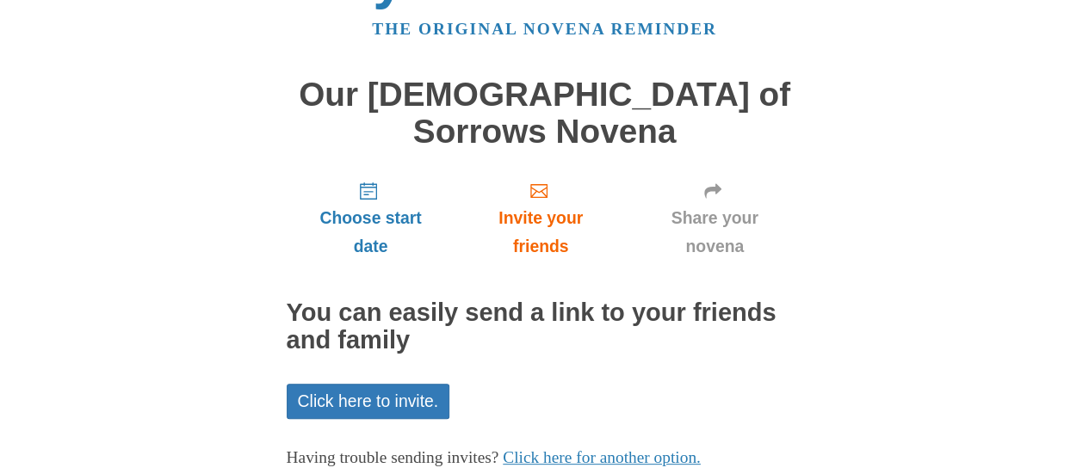  What do you see at coordinates (714, 232) in the screenshot?
I see `span: Share your novena` at bounding box center [714, 232].